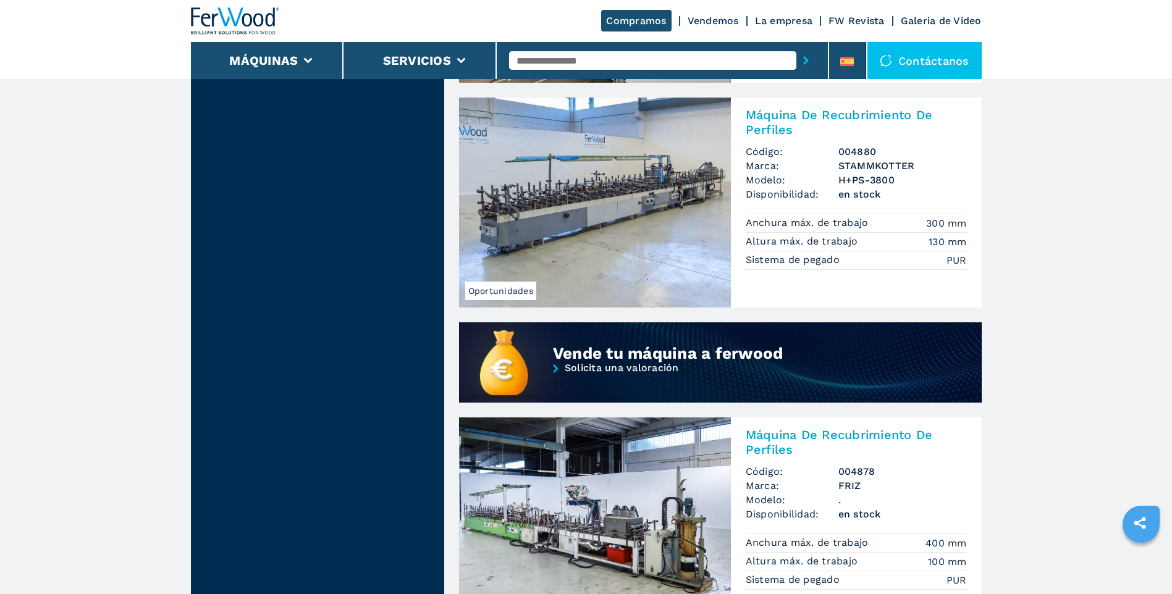  What do you see at coordinates (235, 21) in the screenshot?
I see `img: Ferwood` at bounding box center [235, 21].